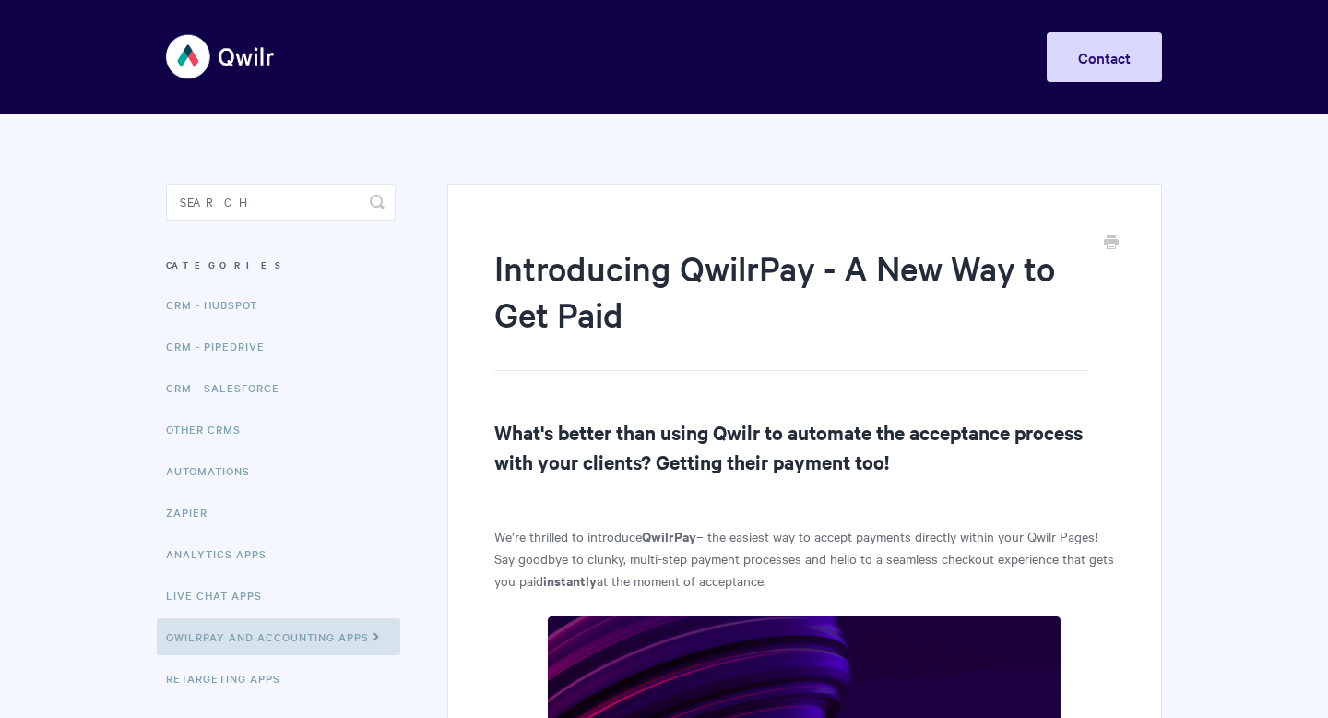 The width and height of the screenshot is (1328, 718). I want to click on a: QwilrPay and Accounting Apps, so click(279, 636).